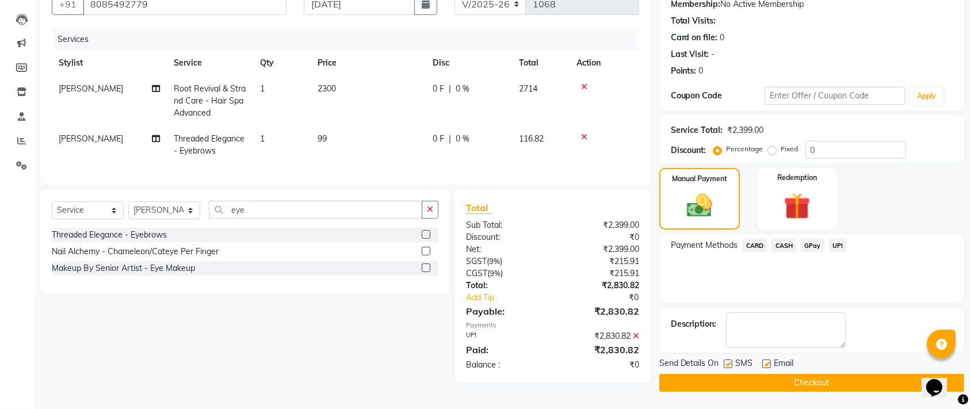 The width and height of the screenshot is (970, 409). Describe the element at coordinates (505, 285) in the screenshot. I see `div: Total:` at that location.